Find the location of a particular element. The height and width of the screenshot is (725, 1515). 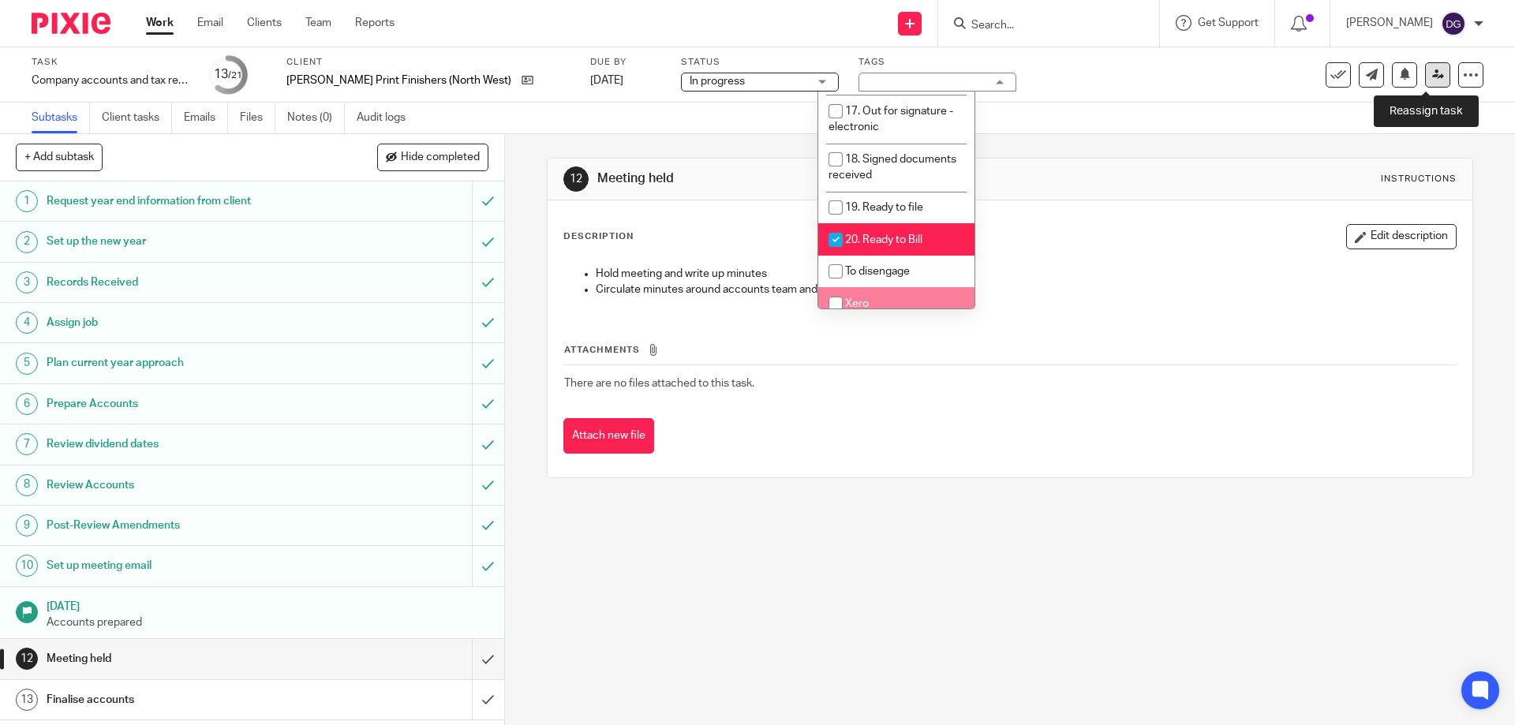

button: Hide completed is located at coordinates (432, 157).